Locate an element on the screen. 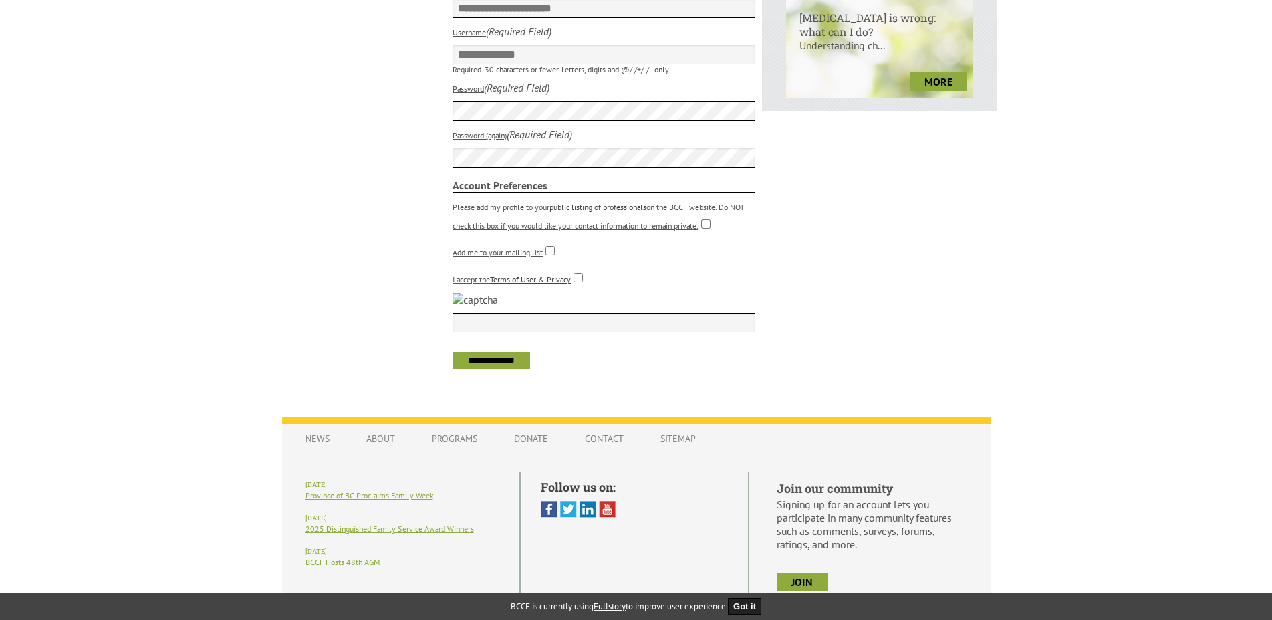 The width and height of the screenshot is (1272, 620). img: Linked In is located at coordinates (588, 509).